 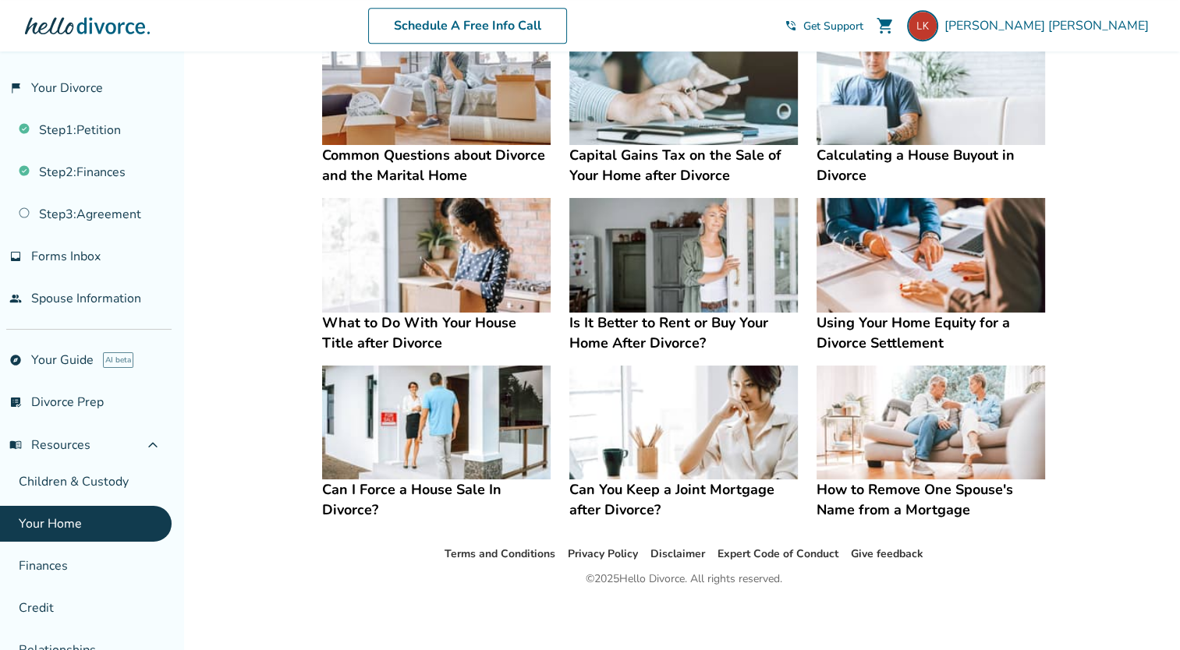 What do you see at coordinates (886, 554) in the screenshot?
I see `li: Give feedback` at bounding box center [886, 554].